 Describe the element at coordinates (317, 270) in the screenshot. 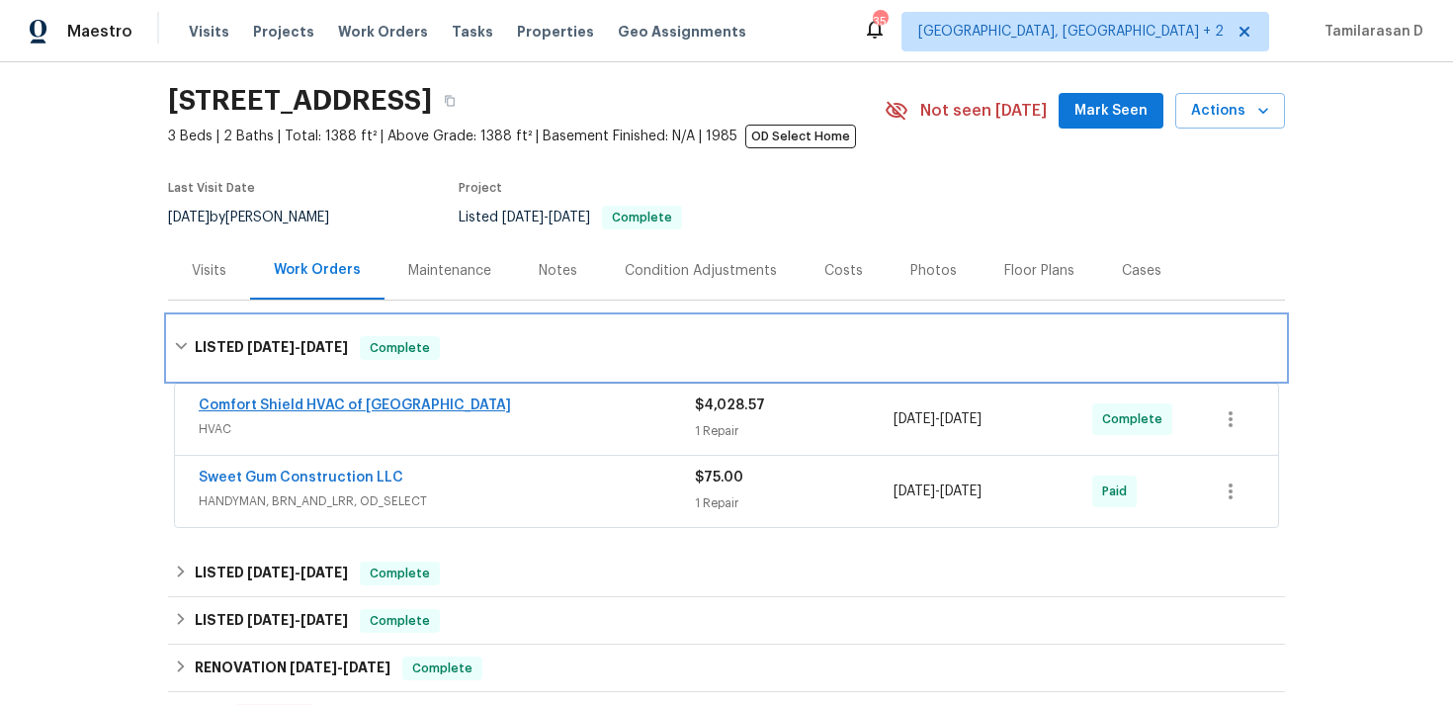

I see `div: Work Orders` at that location.